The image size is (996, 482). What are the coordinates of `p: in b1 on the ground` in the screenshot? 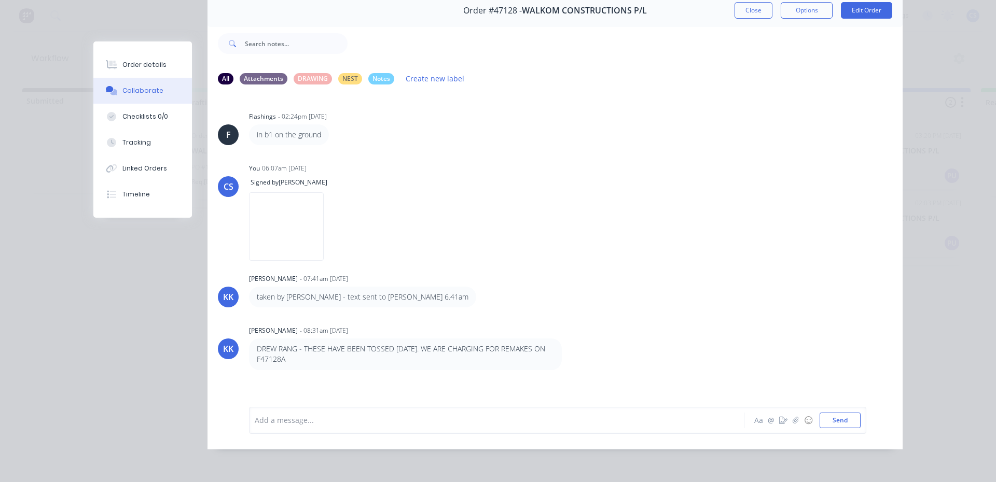 It's located at (289, 135).